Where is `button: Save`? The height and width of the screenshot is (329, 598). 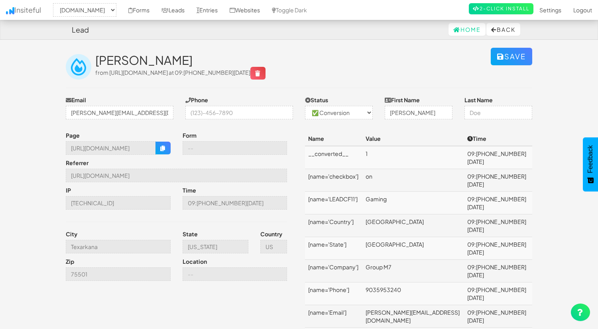
button: Save is located at coordinates (511, 57).